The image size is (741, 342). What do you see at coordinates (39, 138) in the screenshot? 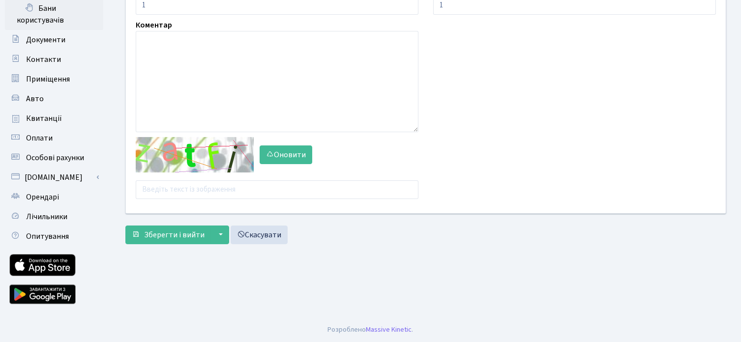
I see `span: Оплати` at bounding box center [39, 138].